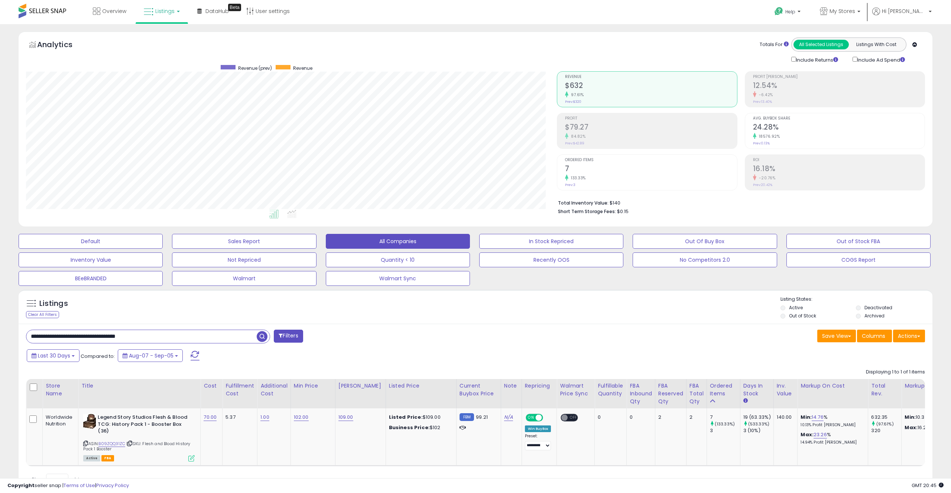  Describe the element at coordinates (885, 424) in the screenshot. I see `small: (97.61%)` at that location.